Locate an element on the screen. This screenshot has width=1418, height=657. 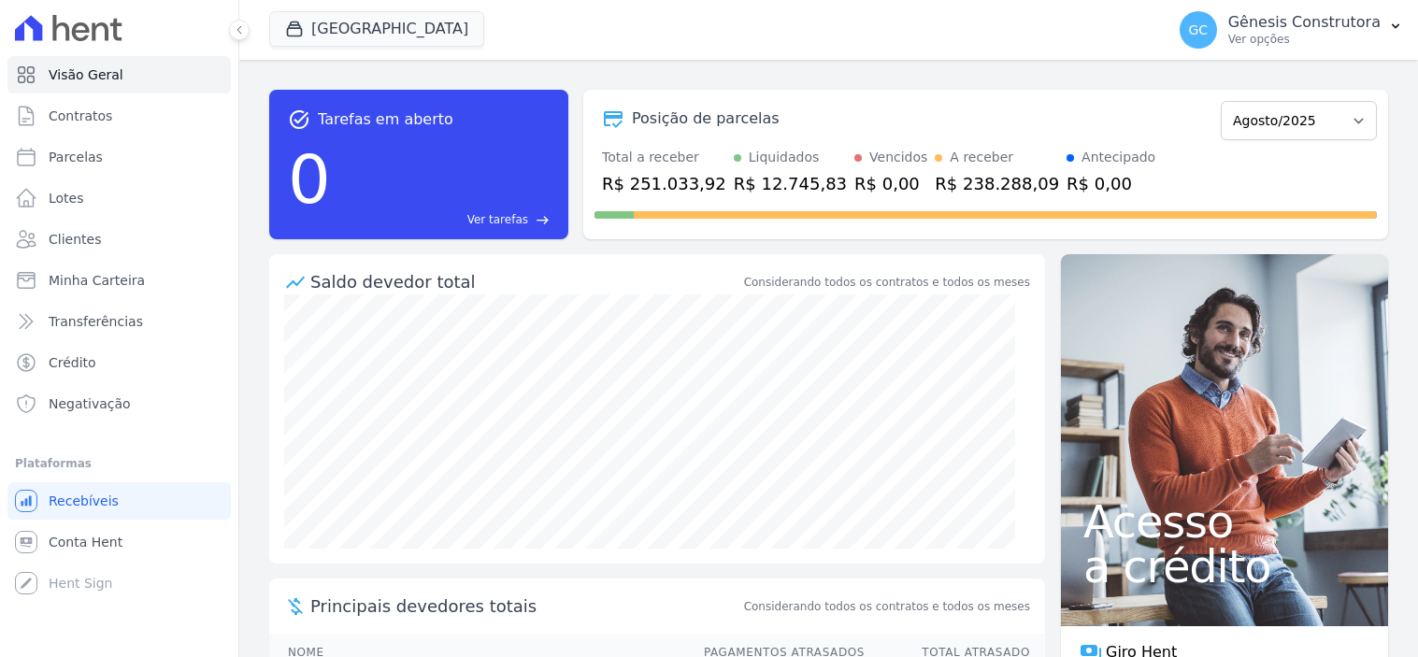
span: Contratos is located at coordinates (80, 116).